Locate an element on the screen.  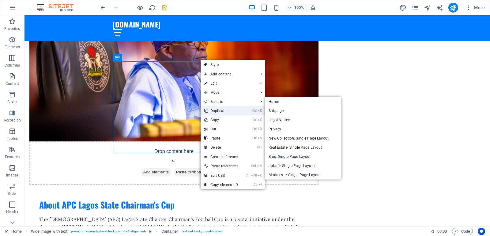
a: CtrlDDuplicate is located at coordinates (221, 111).